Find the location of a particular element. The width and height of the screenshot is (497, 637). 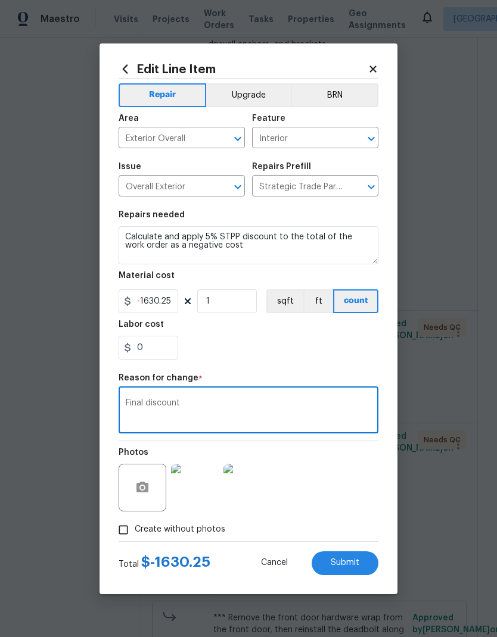

button: ft is located at coordinates (318, 301).